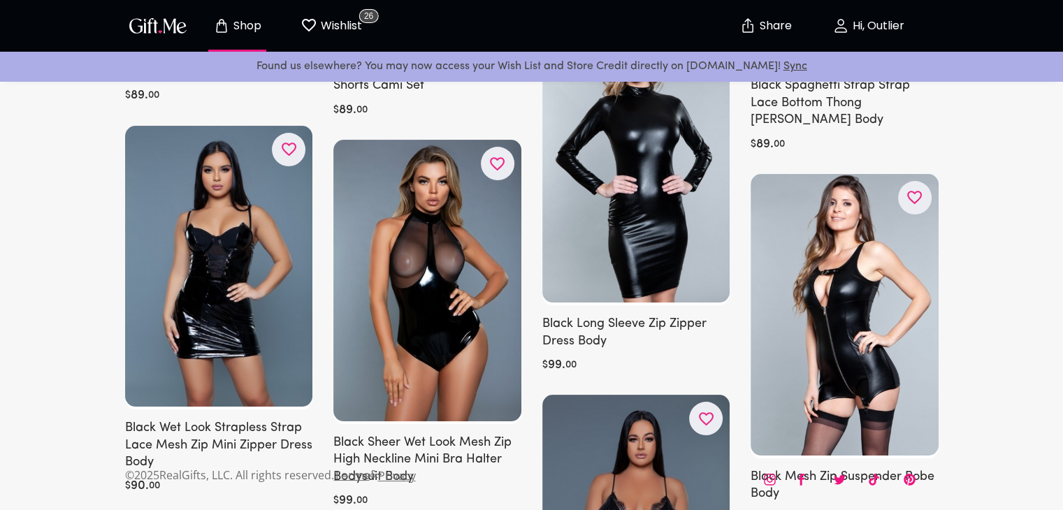 The width and height of the screenshot is (1063, 510). I want to click on a: Terms, so click(352, 475).